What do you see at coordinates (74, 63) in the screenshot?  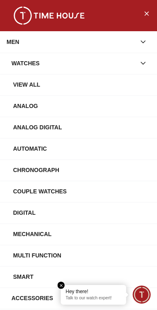 I see `div: Watches` at bounding box center [74, 63].